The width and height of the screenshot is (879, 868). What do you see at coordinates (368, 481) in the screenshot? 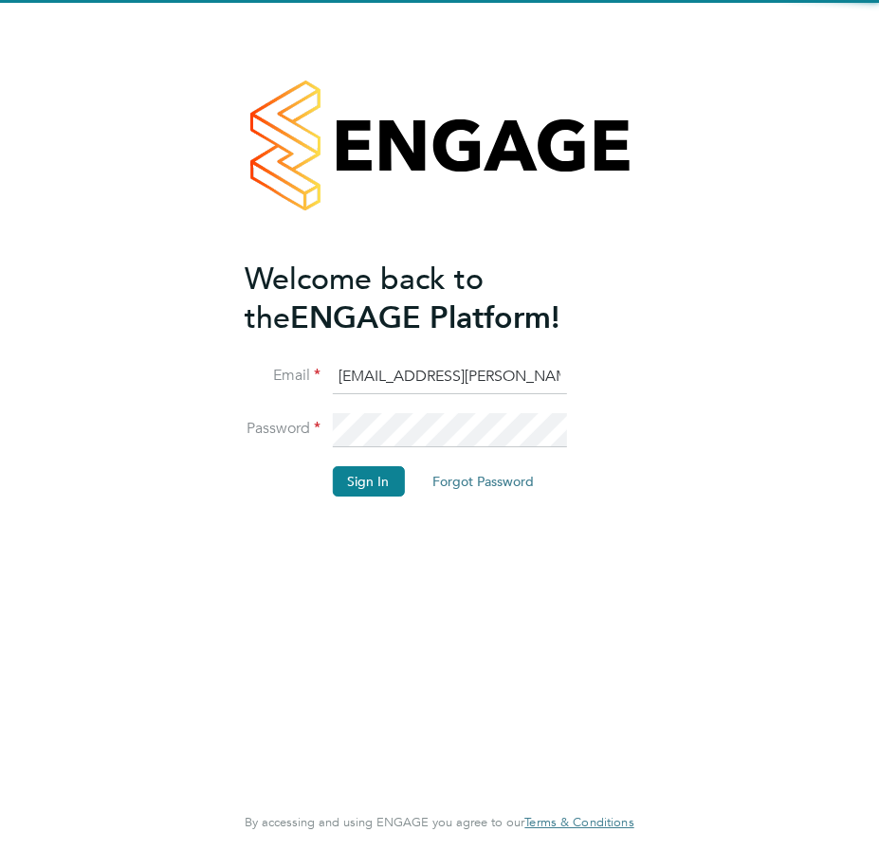
I see `button: Sign In` at bounding box center [368, 481].